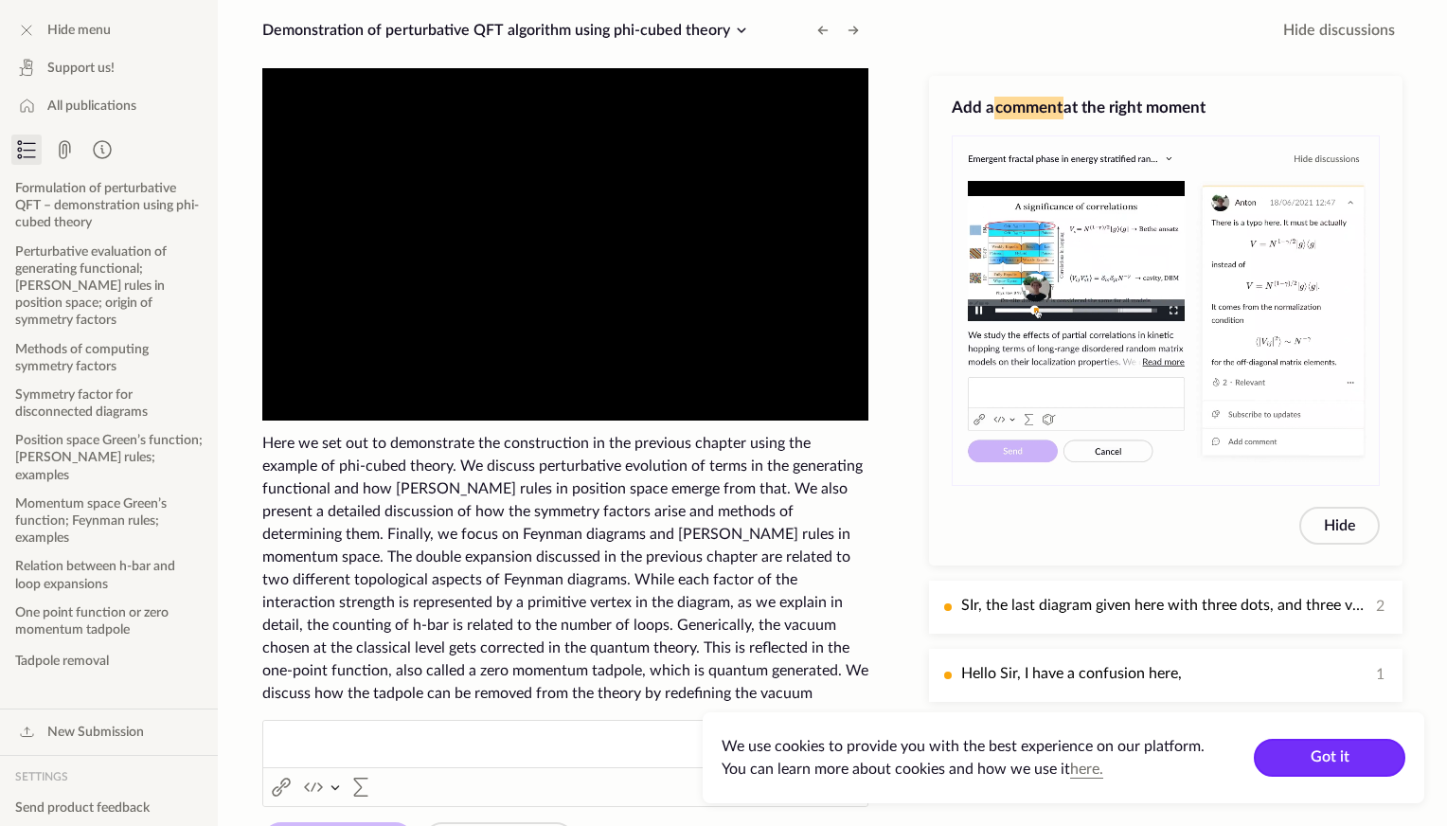 The image size is (1447, 826). Describe the element at coordinates (496, 30) in the screenshot. I see `span: Demonstration of perturbative QFT algorithm using phi-cubed theory` at that location.